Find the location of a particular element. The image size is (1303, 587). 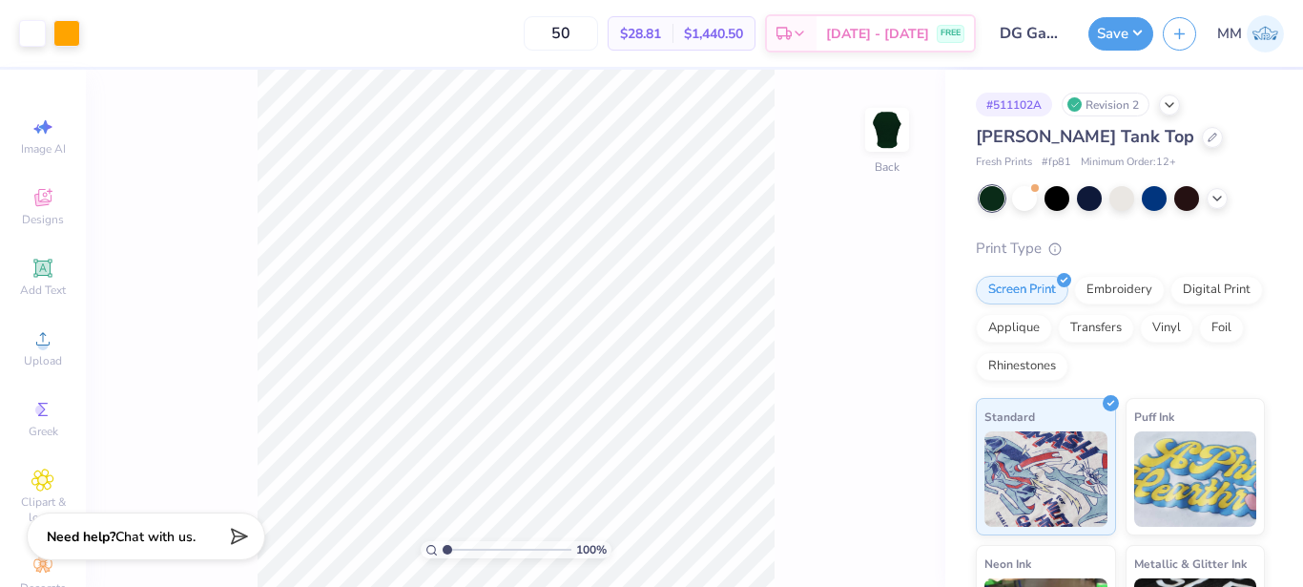

div: Transfers is located at coordinates (1096, 328).